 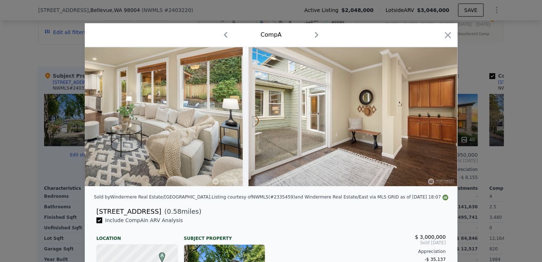 I want to click on span: $ 3,000,000, so click(x=430, y=237).